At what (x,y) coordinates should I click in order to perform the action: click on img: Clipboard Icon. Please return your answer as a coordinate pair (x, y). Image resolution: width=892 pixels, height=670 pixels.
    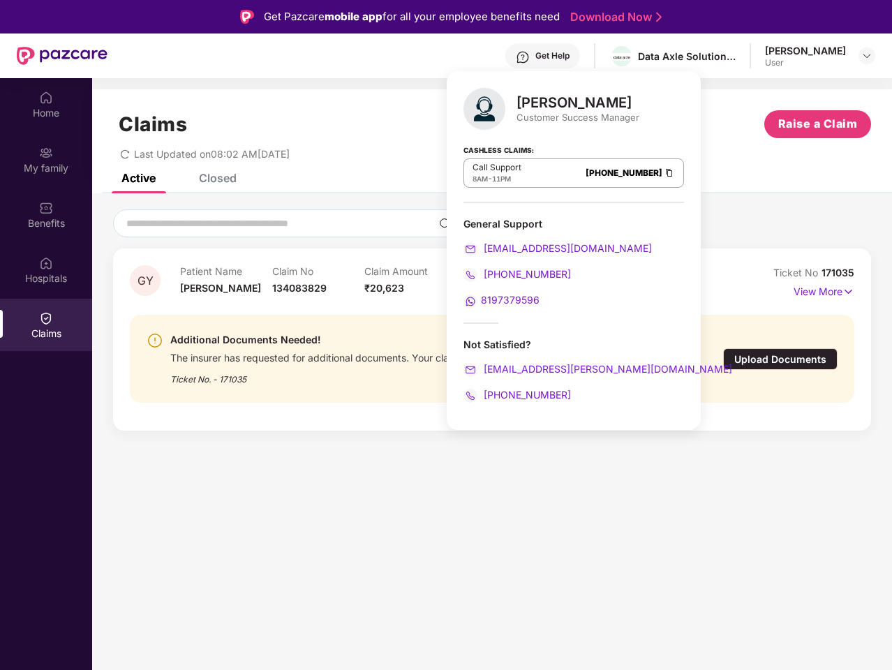
    Looking at the image, I should click on (669, 172).